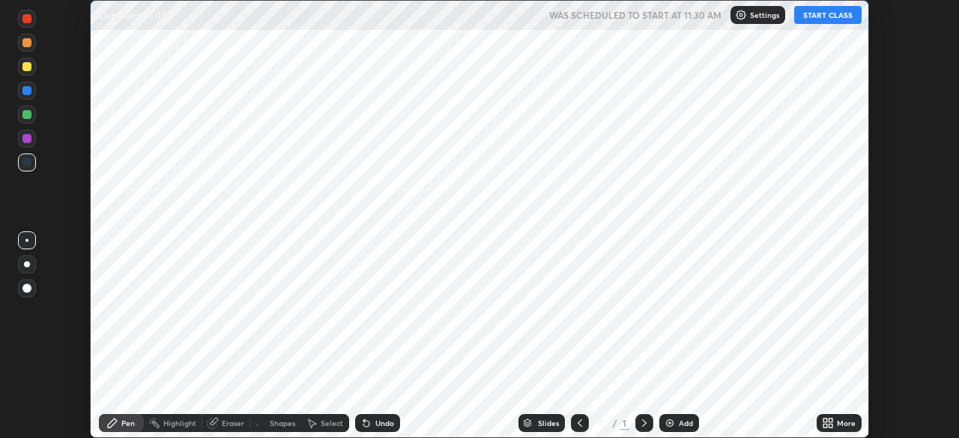 This screenshot has width=959, height=438. What do you see at coordinates (635, 15) in the screenshot?
I see `h5: WAS SCHEDULED TO START AT 11:30 AM` at bounding box center [635, 15].